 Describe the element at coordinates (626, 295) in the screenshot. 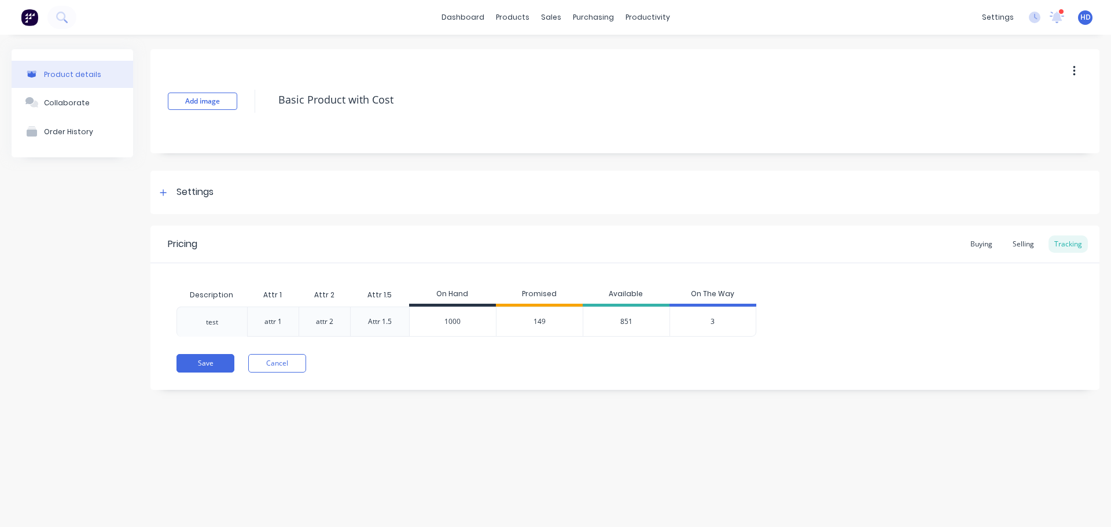

I see `div: Available` at that location.